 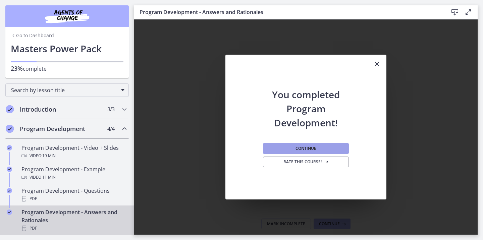 What do you see at coordinates (67, 68) in the screenshot?
I see `p: complete` at bounding box center [67, 68].